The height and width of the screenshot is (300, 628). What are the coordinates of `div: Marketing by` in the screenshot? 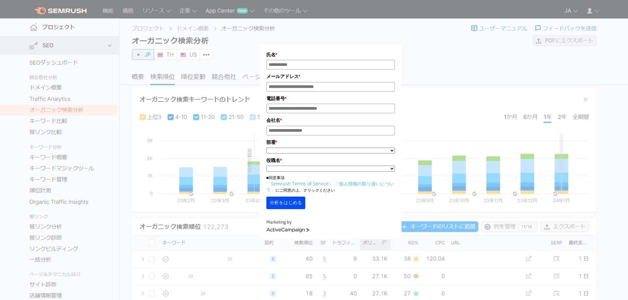 It's located at (331, 222).